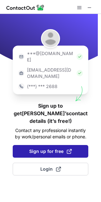  Describe the element at coordinates (50, 169) in the screenshot. I see `span: Login` at that location.